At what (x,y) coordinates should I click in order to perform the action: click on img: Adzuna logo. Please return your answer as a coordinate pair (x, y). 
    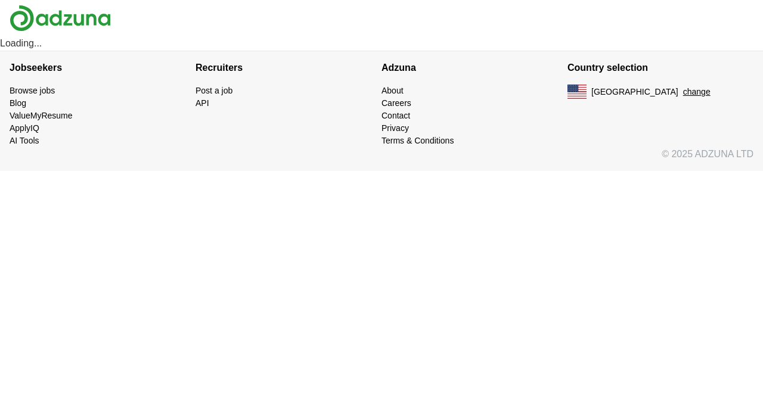
    Looking at the image, I should click on (60, 18).